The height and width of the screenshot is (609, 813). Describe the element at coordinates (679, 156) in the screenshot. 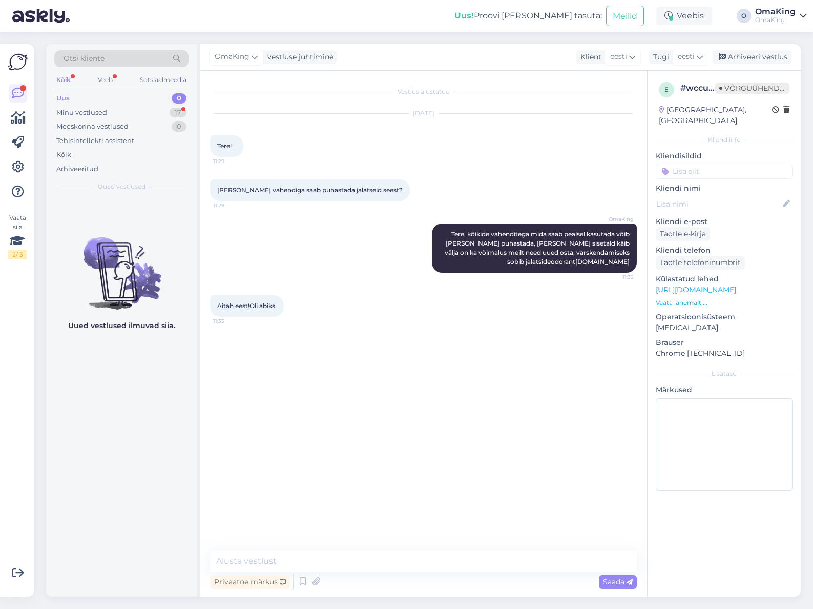

I see `font: Kliendisildid` at that location.